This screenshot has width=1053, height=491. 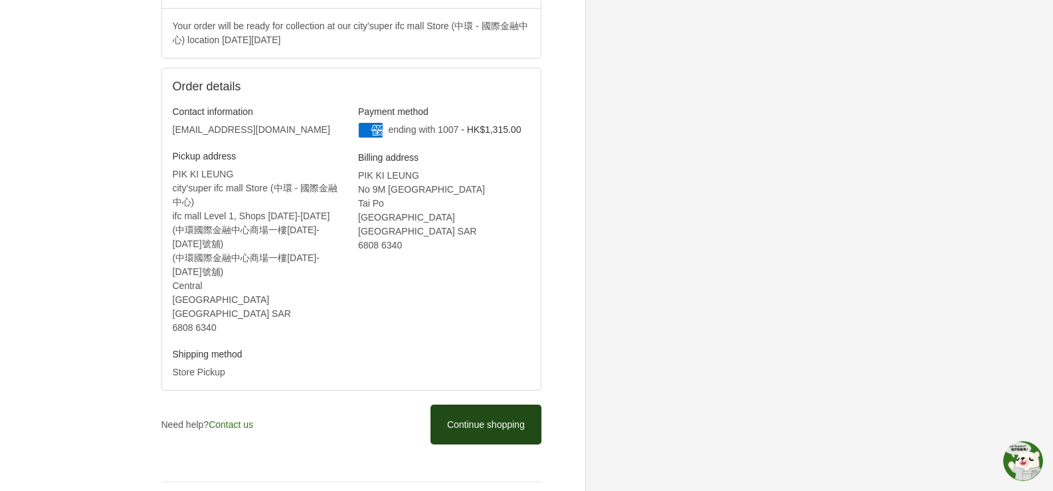 I want to click on h3: Billing address, so click(x=444, y=158).